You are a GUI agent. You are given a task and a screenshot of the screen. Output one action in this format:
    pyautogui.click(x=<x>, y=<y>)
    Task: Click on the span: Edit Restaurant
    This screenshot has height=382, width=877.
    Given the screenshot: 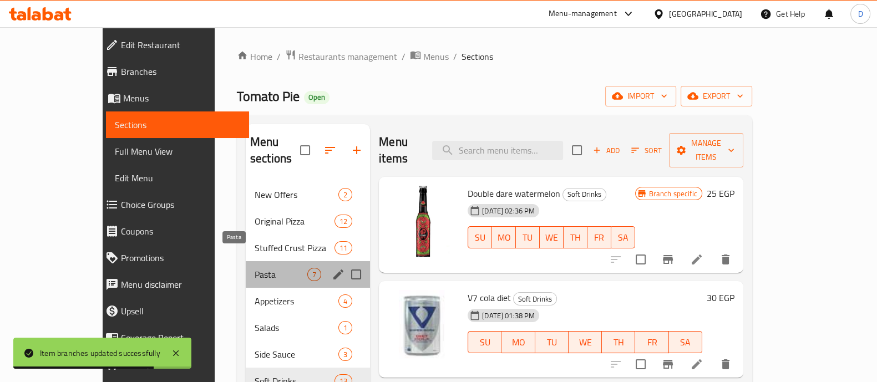 What is the action you would take?
    pyautogui.click(x=180, y=45)
    